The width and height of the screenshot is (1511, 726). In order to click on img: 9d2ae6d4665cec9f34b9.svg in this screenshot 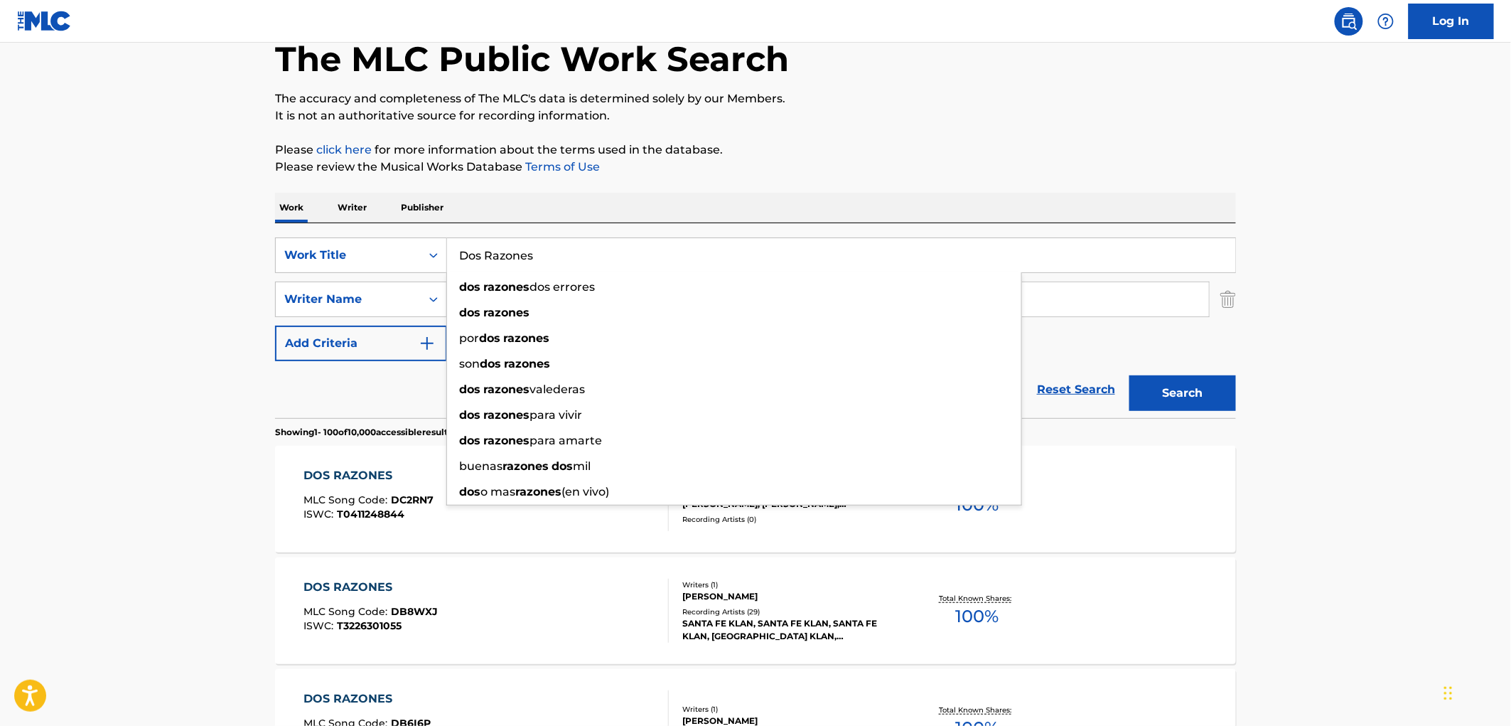, I will do `click(427, 343)`.